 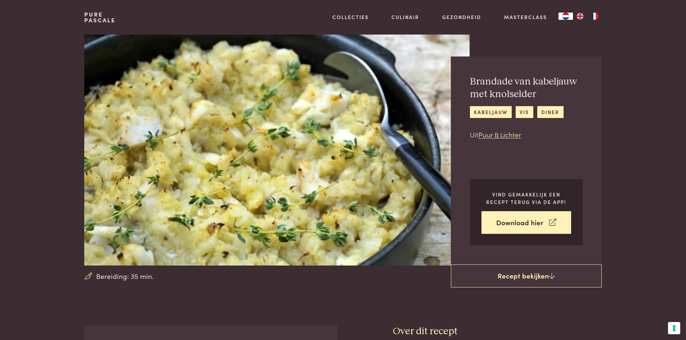 What do you see at coordinates (566, 16) in the screenshot?
I see `div: Language` at bounding box center [566, 16].